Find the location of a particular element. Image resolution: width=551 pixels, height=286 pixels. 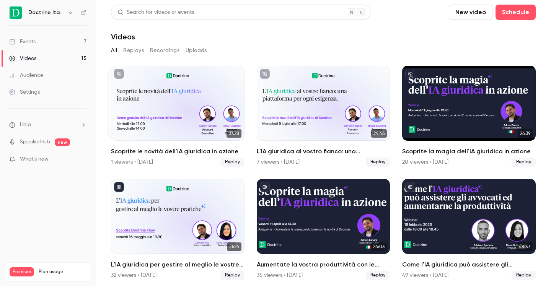

span: 48:57 is located at coordinates (525, 247).